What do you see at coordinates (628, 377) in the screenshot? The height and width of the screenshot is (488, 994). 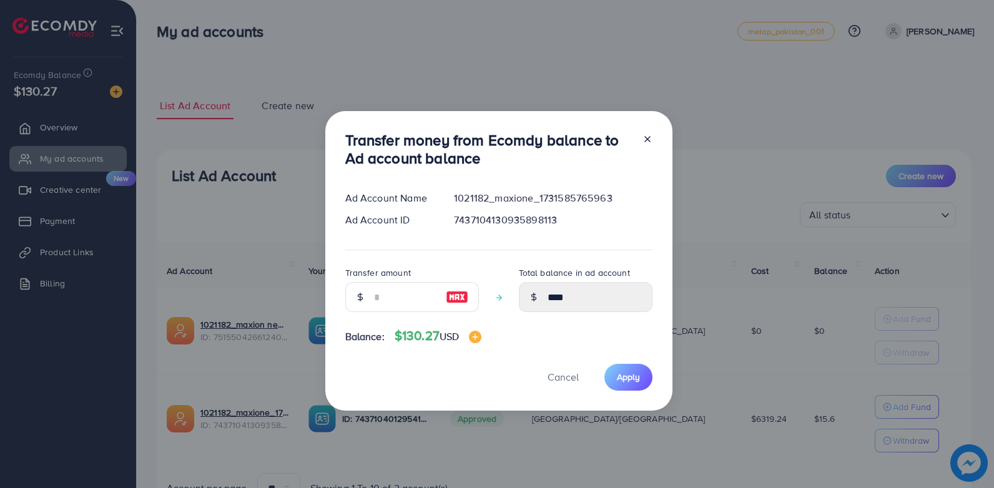 I see `span: Apply` at bounding box center [628, 377].